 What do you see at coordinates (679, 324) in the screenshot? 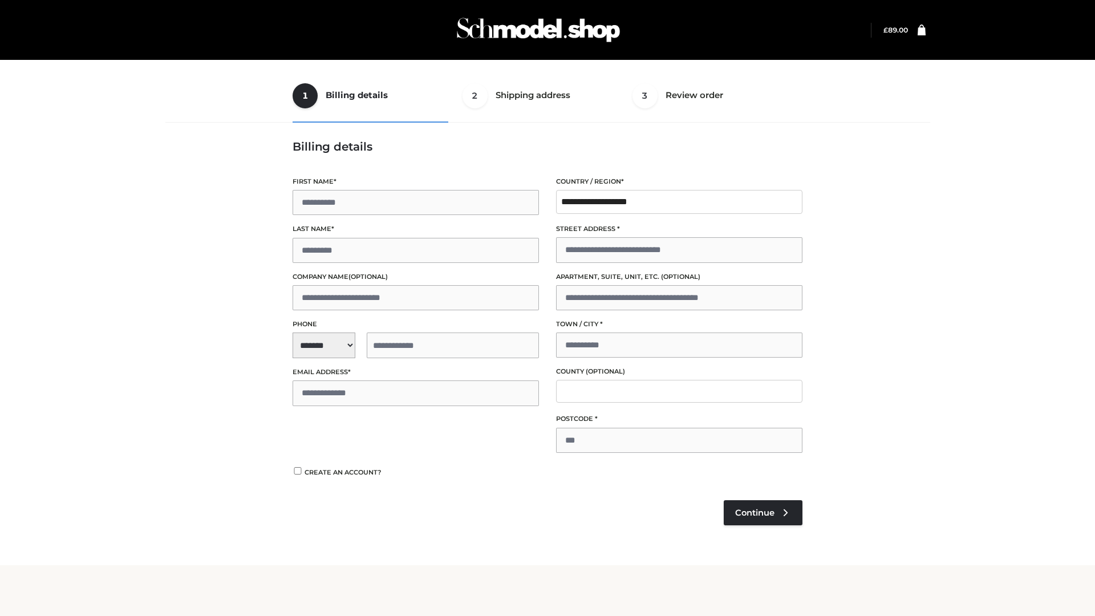
I see `label: Town / City` at bounding box center [679, 324].